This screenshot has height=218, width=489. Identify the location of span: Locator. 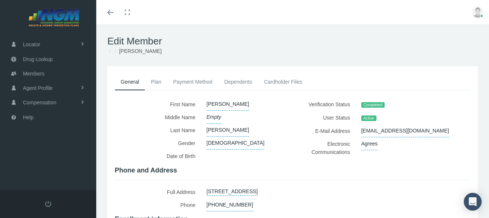
(31, 44).